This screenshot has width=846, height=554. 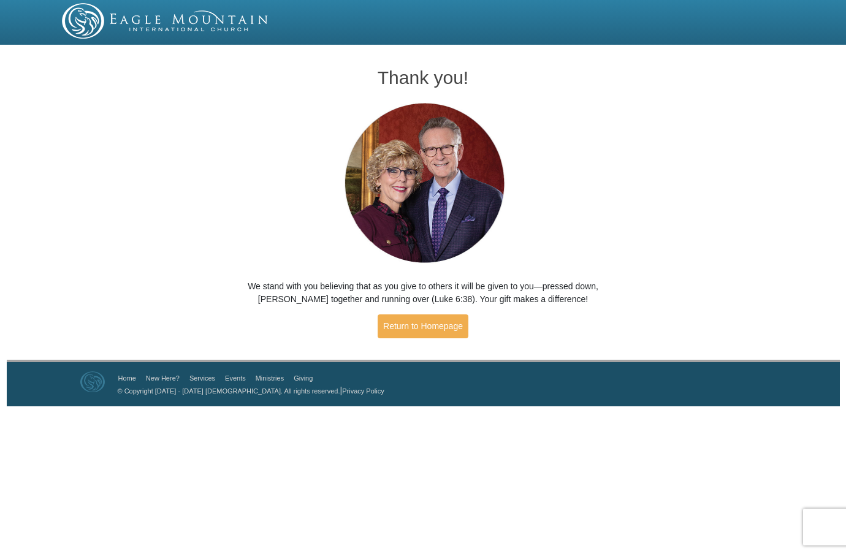 What do you see at coordinates (202, 378) in the screenshot?
I see `a: Services` at bounding box center [202, 378].